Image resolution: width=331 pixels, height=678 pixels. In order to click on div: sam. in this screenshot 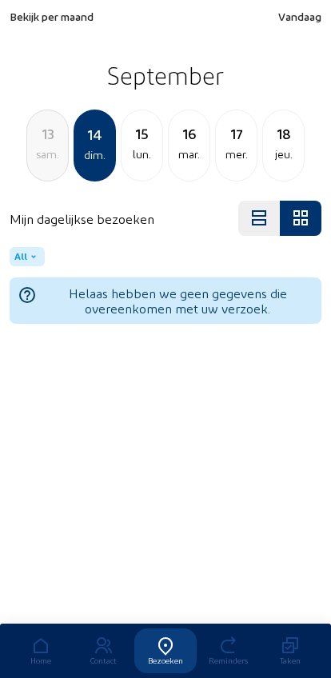, I will do `click(47, 154)`.